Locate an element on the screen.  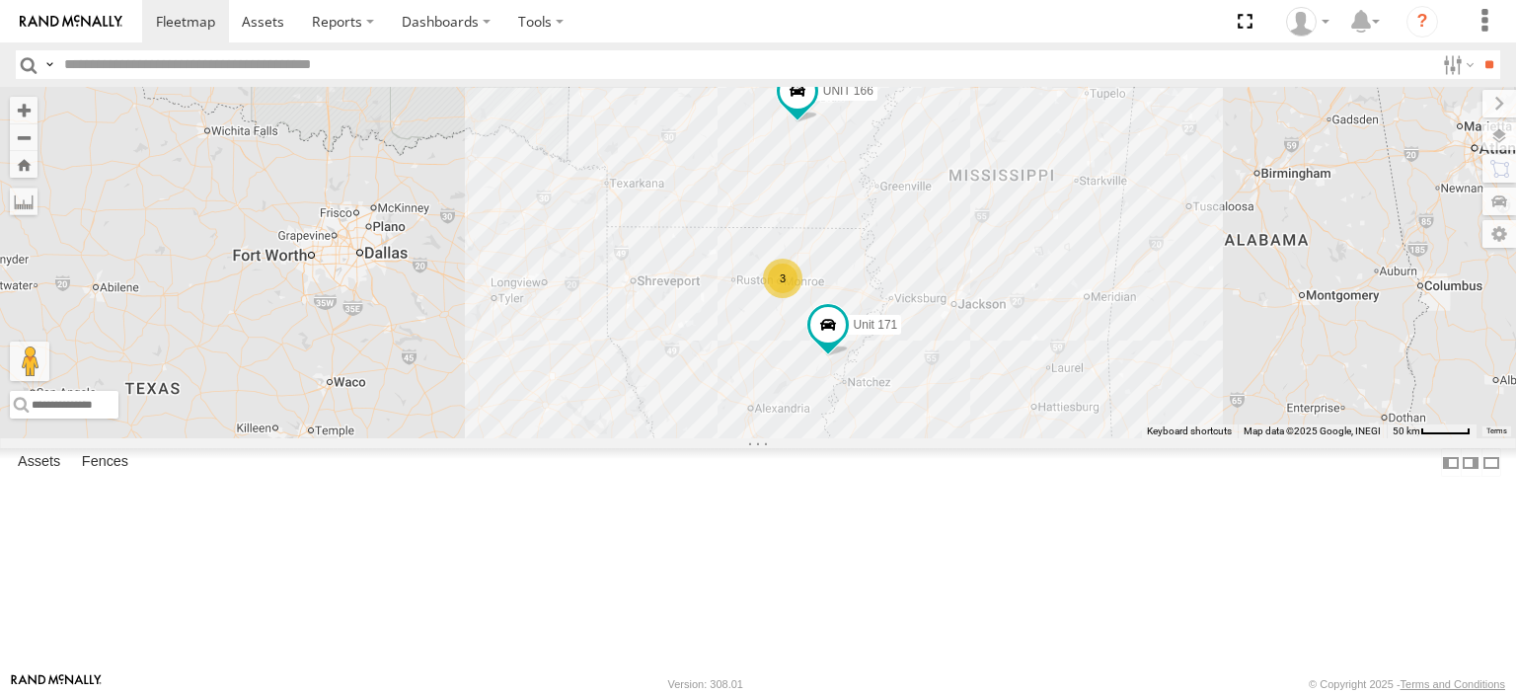
div: Version: 308.01 is located at coordinates (706, 684).